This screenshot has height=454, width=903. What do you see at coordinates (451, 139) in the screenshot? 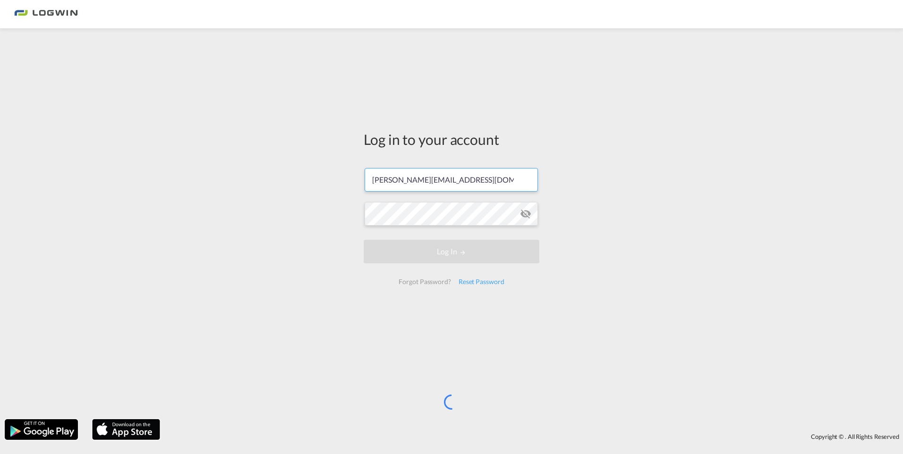
I see `div: Log in to your account` at bounding box center [451, 139].